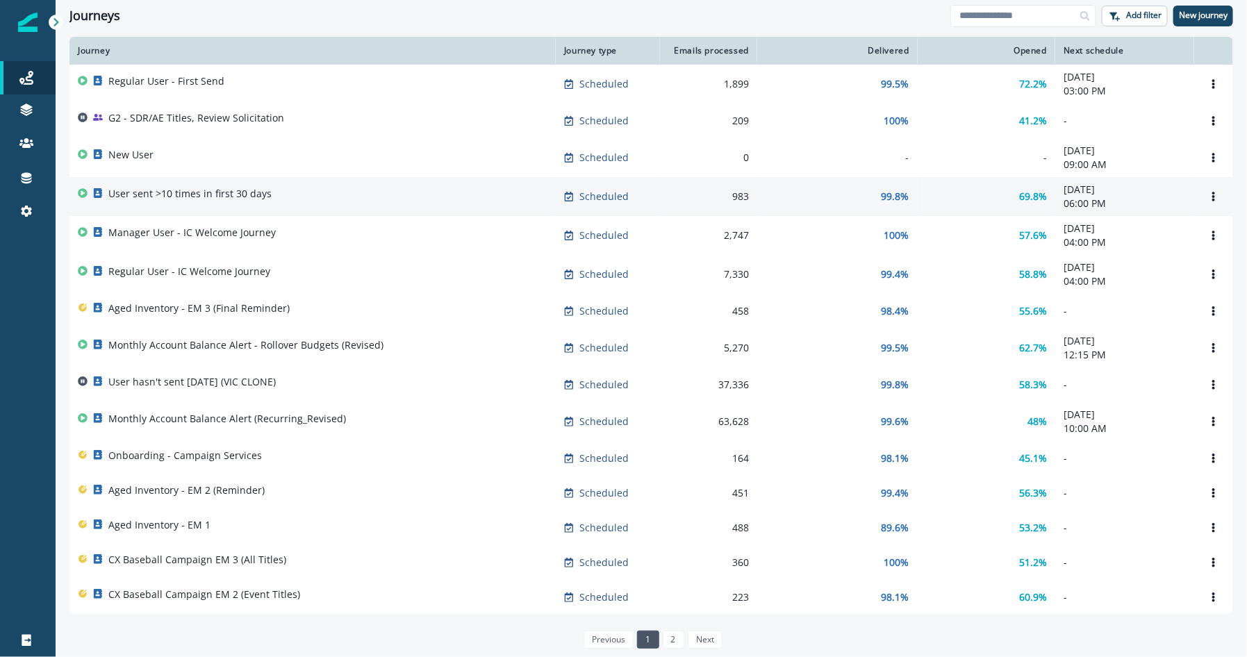  I want to click on p: Regular User - First Send, so click(166, 81).